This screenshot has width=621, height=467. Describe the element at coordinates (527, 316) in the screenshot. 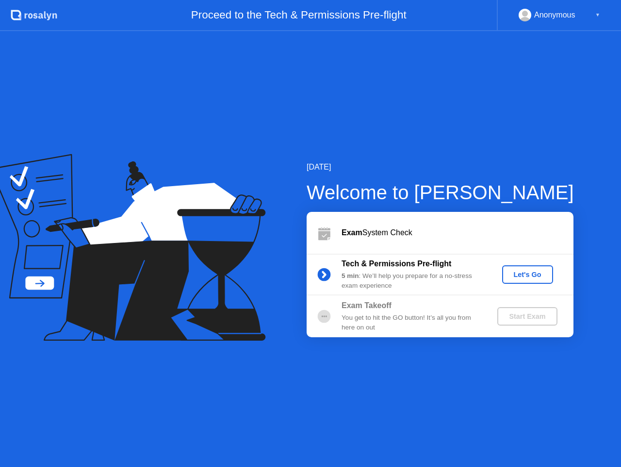

I see `div: Start Exam` at that location.